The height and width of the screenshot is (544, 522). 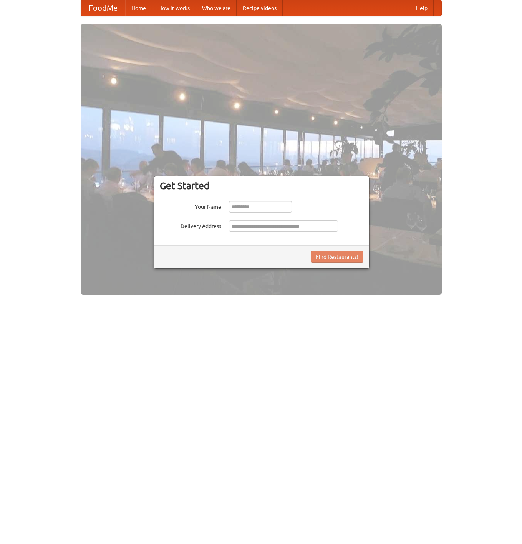 I want to click on label: Your Name, so click(x=191, y=206).